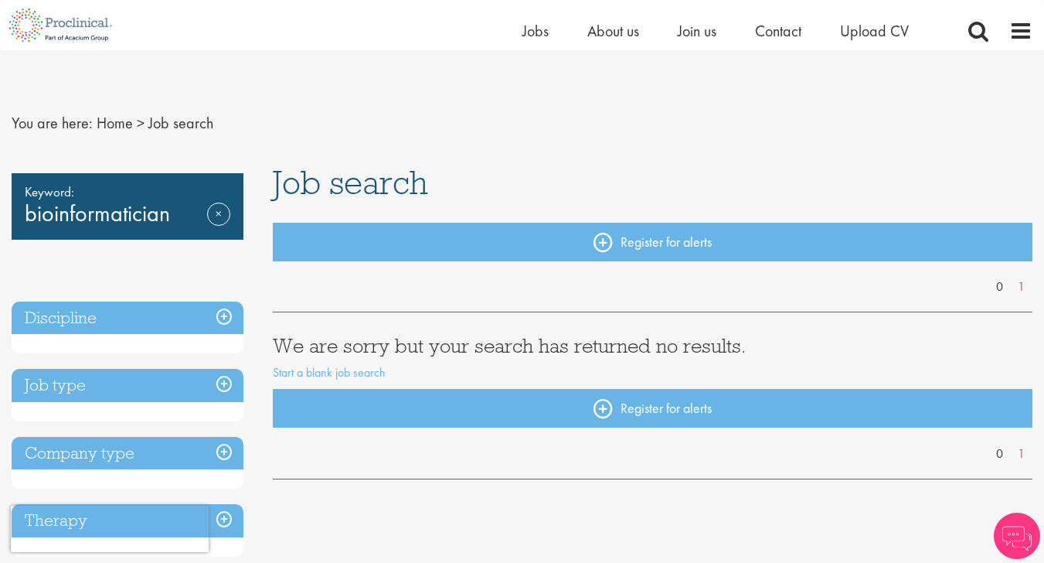  Describe the element at coordinates (52, 123) in the screenshot. I see `span: You are here:` at that location.